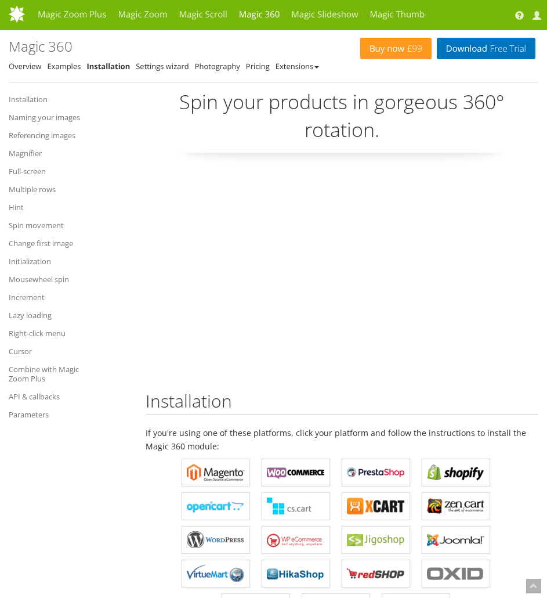 Image resolution: width=547 pixels, height=598 pixels. What do you see at coordinates (456, 540) in the screenshot?
I see `a: Magic 360 for Joomla` at bounding box center [456, 540].